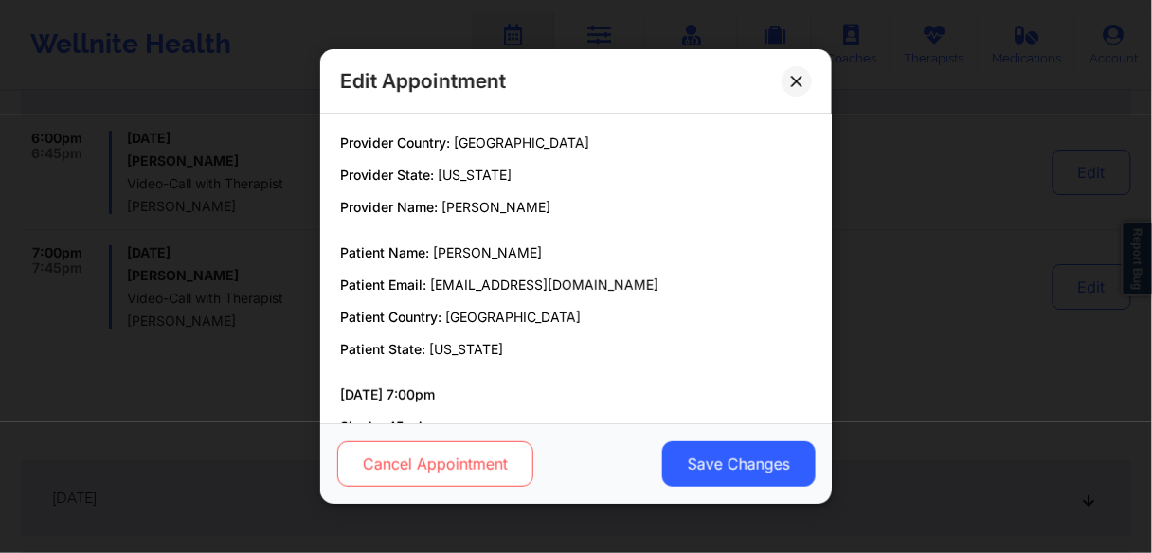 The image size is (1152, 553). Describe the element at coordinates (576, 427) in the screenshot. I see `p: Single, 45 mins` at that location.